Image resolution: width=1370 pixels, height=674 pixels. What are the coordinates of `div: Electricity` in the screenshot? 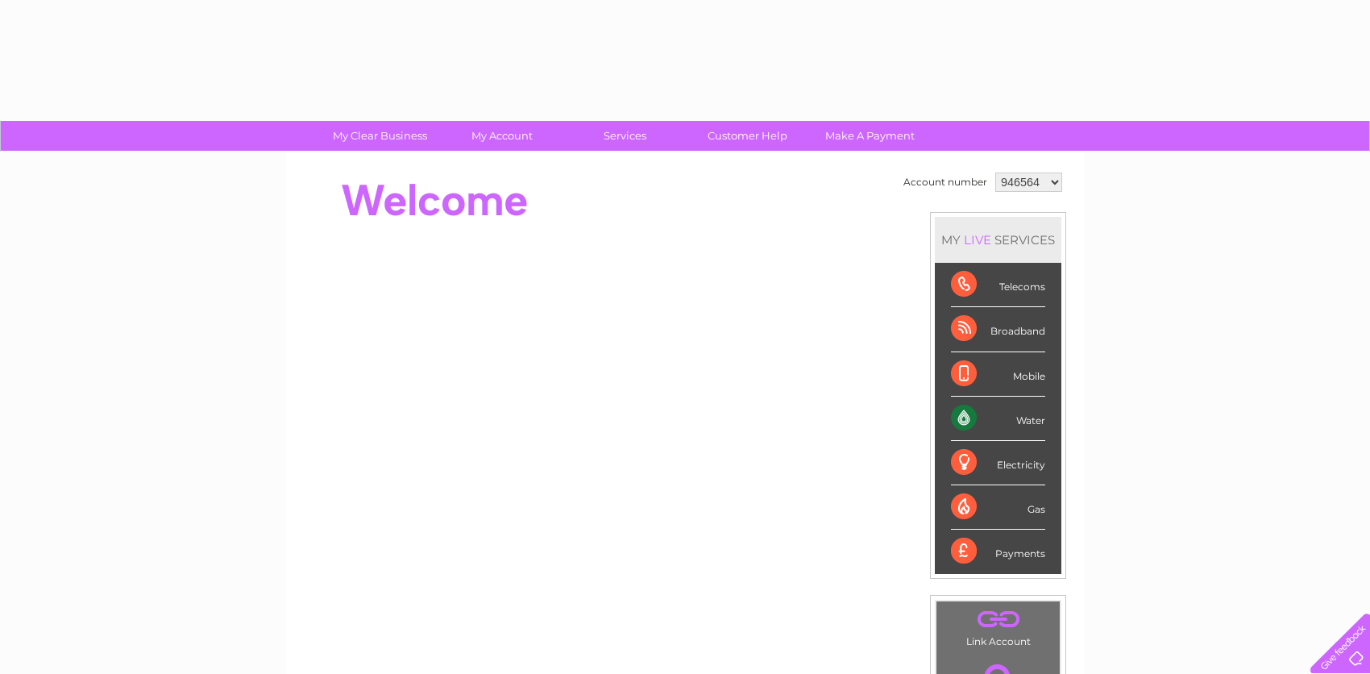 It's located at (998, 463).